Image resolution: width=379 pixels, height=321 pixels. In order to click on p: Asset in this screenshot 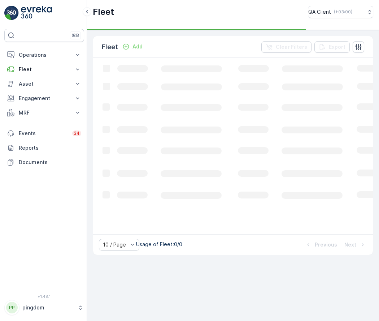, I will do `click(44, 84)`.